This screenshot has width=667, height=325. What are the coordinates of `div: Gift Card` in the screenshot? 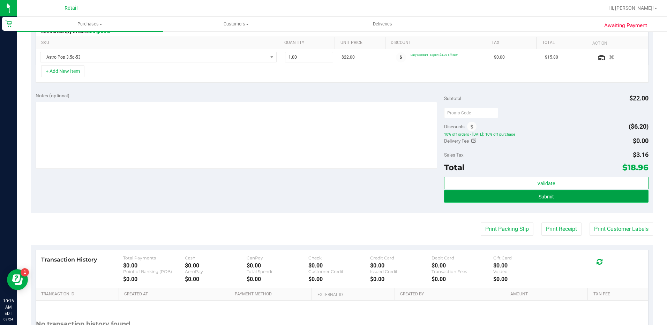 It's located at (524, 258).